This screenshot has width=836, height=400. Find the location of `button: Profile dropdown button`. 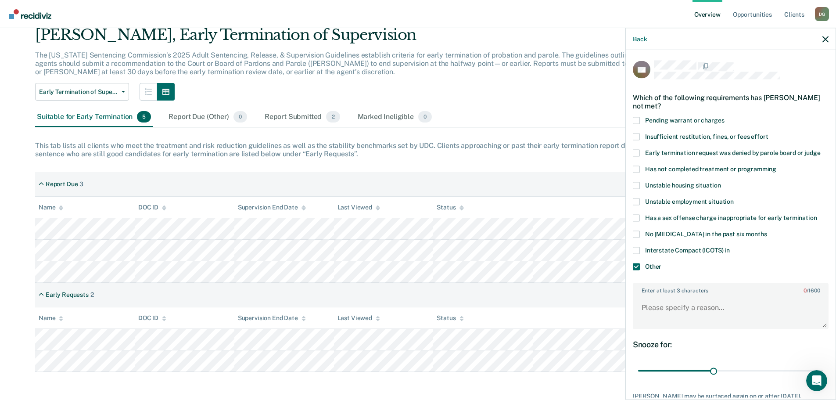

button: Profile dropdown button is located at coordinates (822, 14).